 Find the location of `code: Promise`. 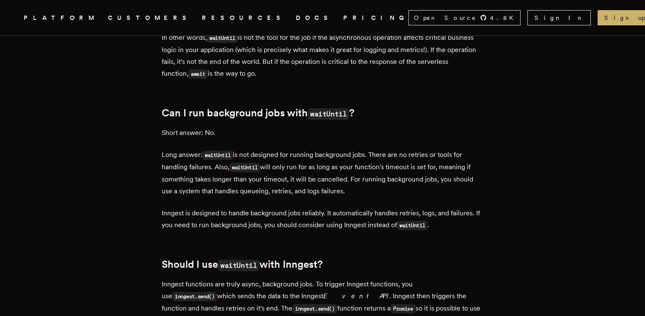

code: Promise is located at coordinates (403, 309).